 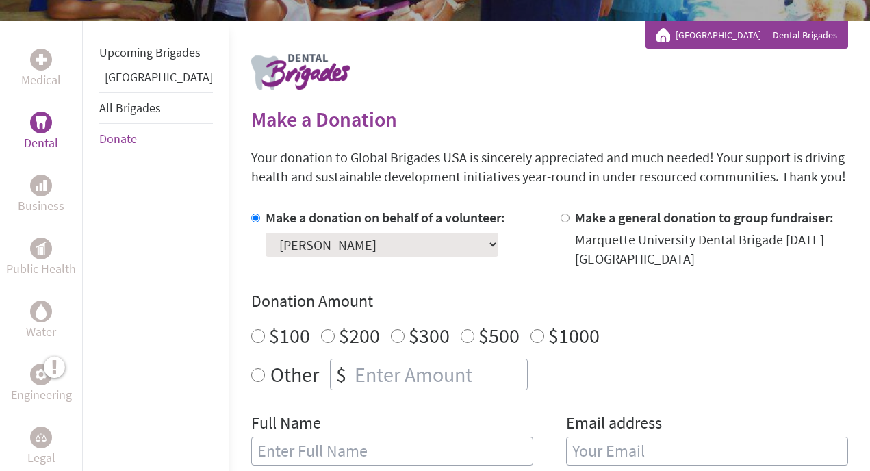 What do you see at coordinates (118, 138) in the screenshot?
I see `a: Donate` at bounding box center [118, 138].